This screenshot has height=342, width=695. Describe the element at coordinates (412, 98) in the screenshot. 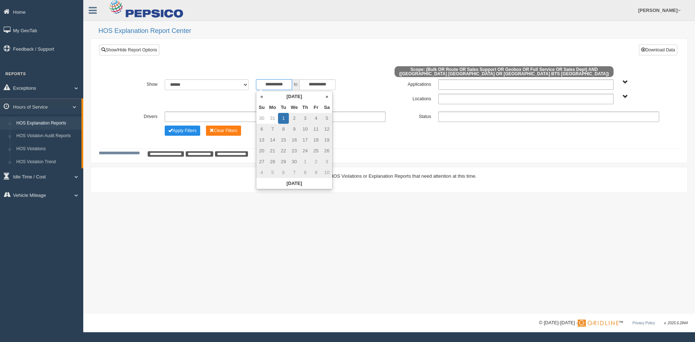

I see `label: Locations` at that location.